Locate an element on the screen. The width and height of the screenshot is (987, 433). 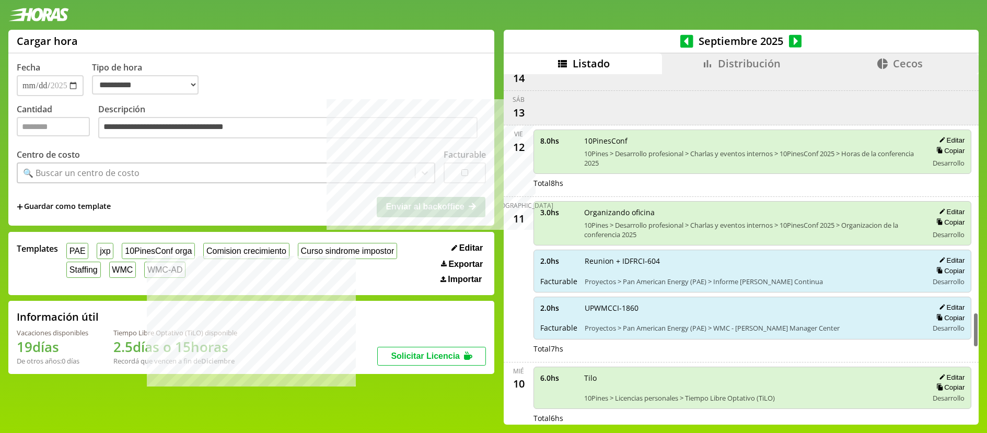
h2: Información útil is located at coordinates (57, 317).